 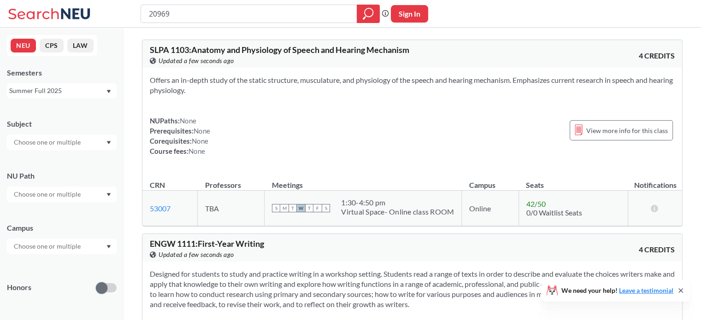 What do you see at coordinates (490, 181) in the screenshot?
I see `th: Campus` at bounding box center [490, 181].